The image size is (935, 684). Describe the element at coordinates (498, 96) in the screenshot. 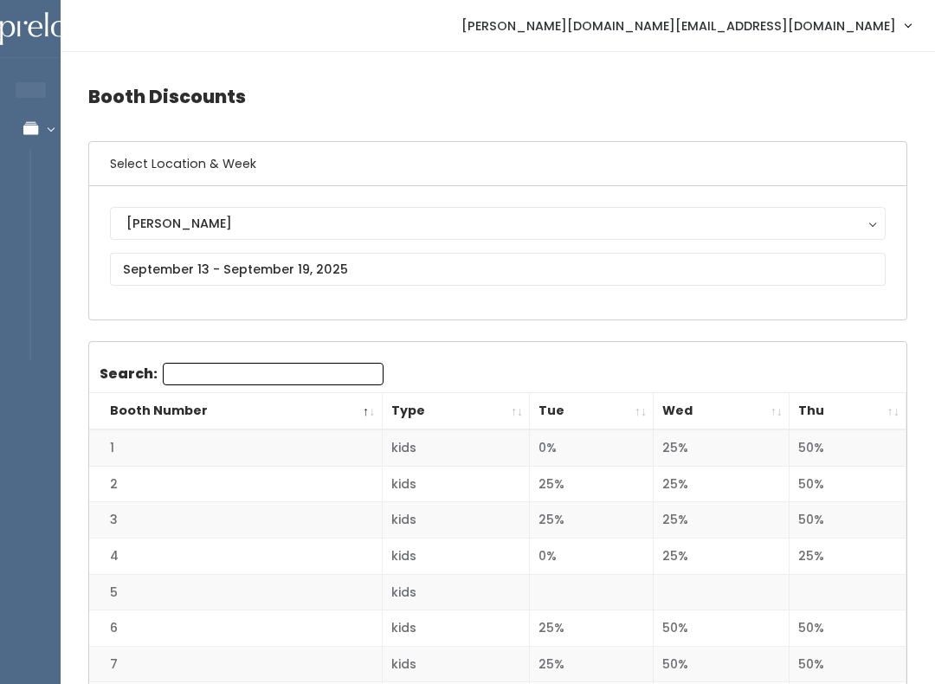

I see `h4: Booth Discounts` at that location.